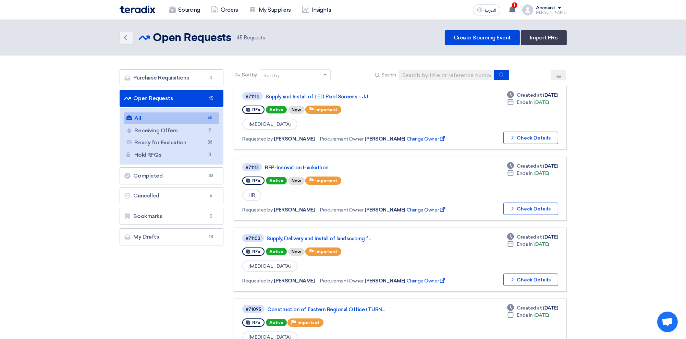 The image size is (686, 339). Describe the element at coordinates (668, 322) in the screenshot. I see `a: Open chat` at that location.